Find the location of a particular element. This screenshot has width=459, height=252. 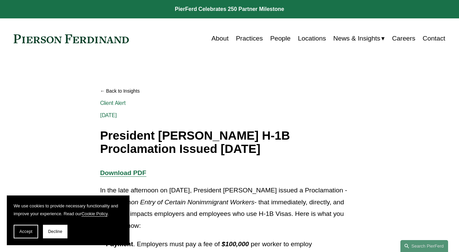

a: Client Alert is located at coordinates (113, 103).